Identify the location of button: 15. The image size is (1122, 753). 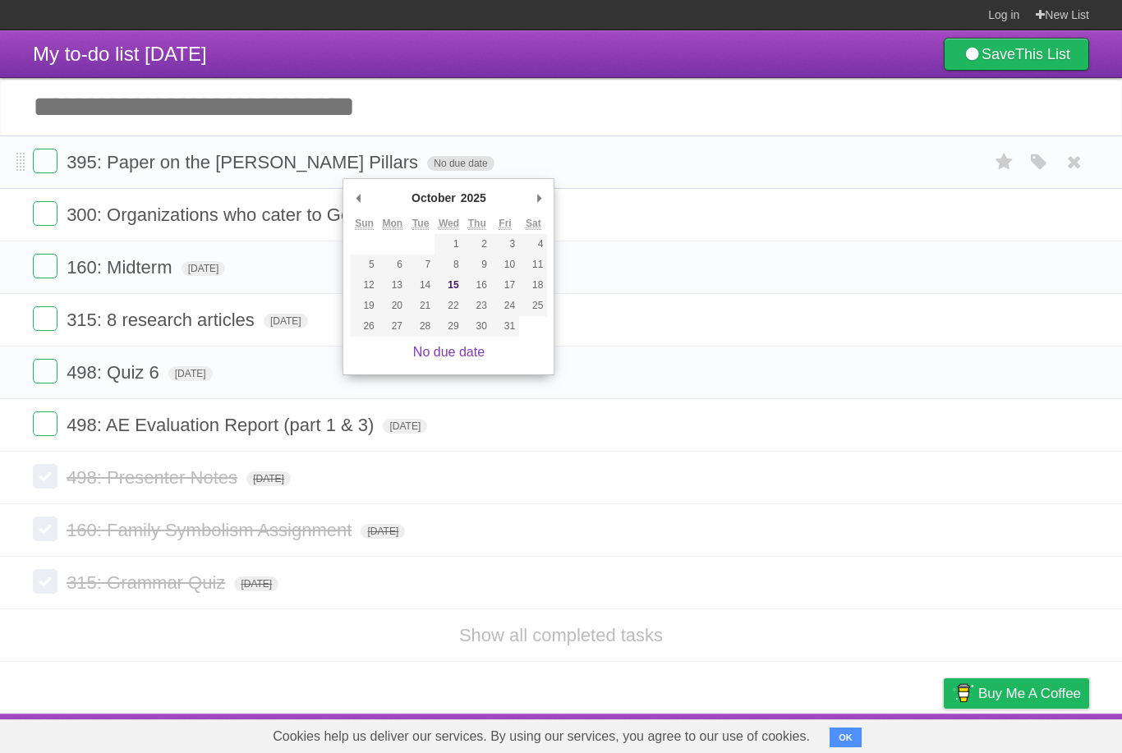
(448, 285).